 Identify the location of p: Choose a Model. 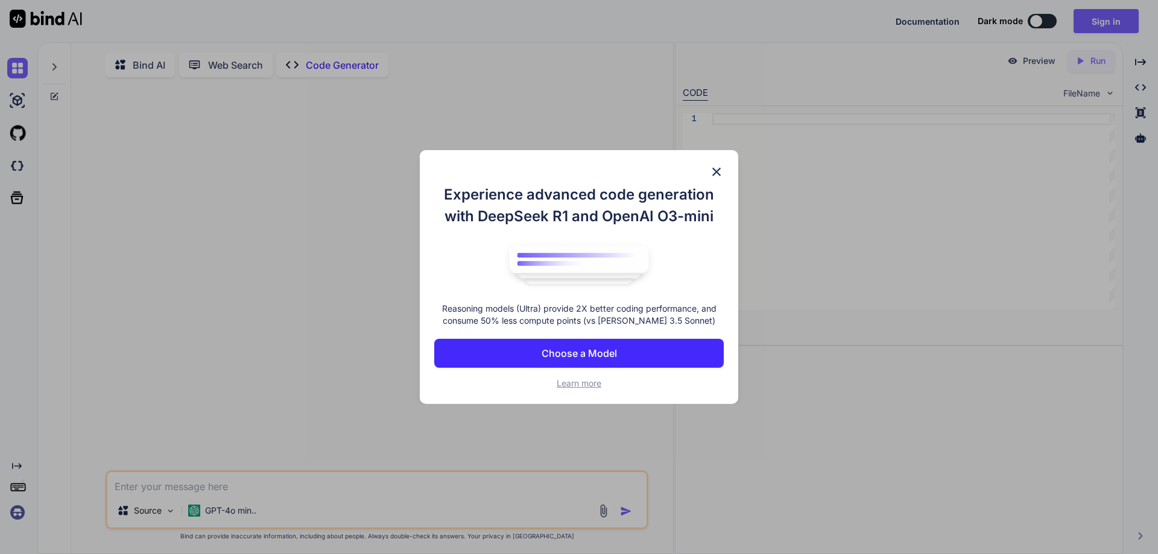
(579, 353).